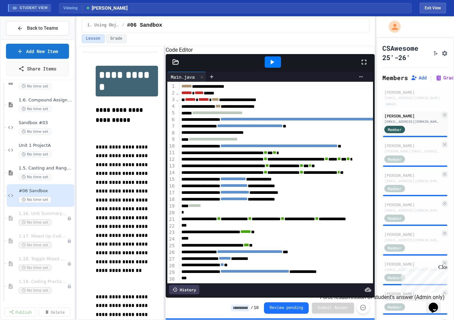 This screenshot has width=454, height=320. I want to click on div: 15, so click(171, 179).